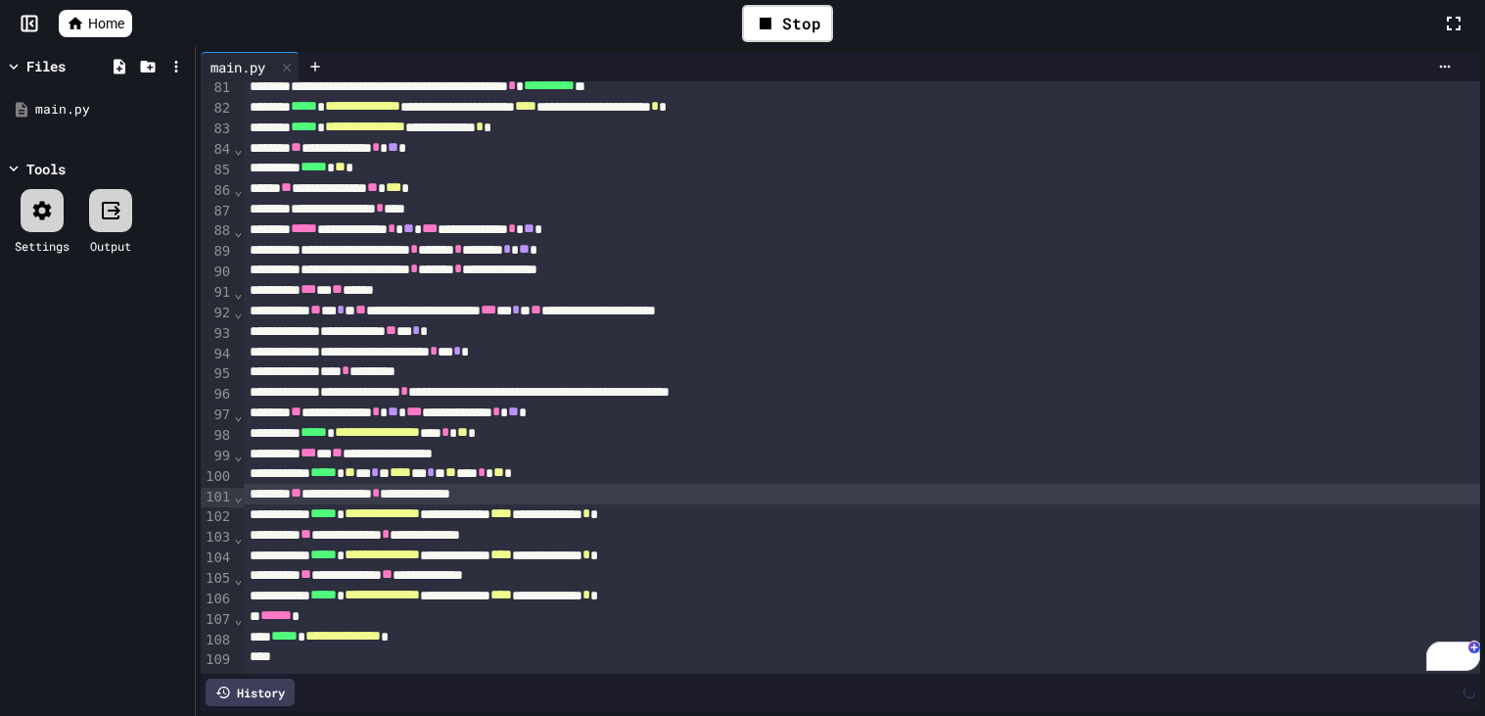  What do you see at coordinates (216, 374) in the screenshot?
I see `div: 95` at bounding box center [216, 374].